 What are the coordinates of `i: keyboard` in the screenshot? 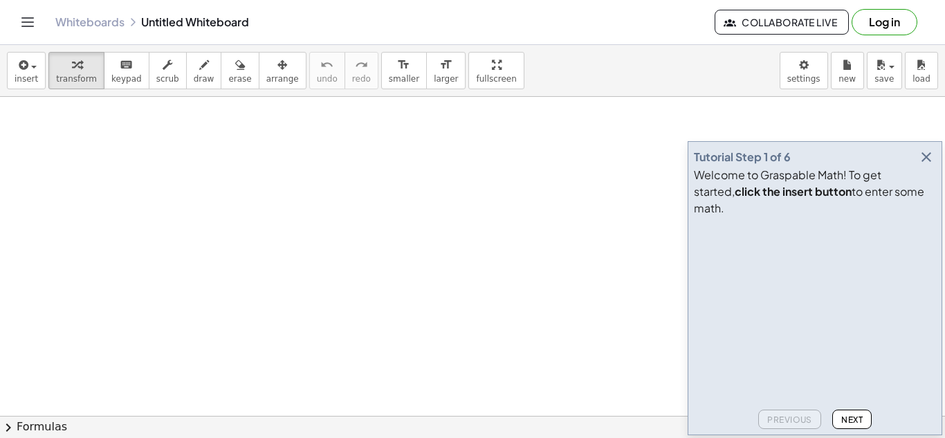 It's located at (126, 65).